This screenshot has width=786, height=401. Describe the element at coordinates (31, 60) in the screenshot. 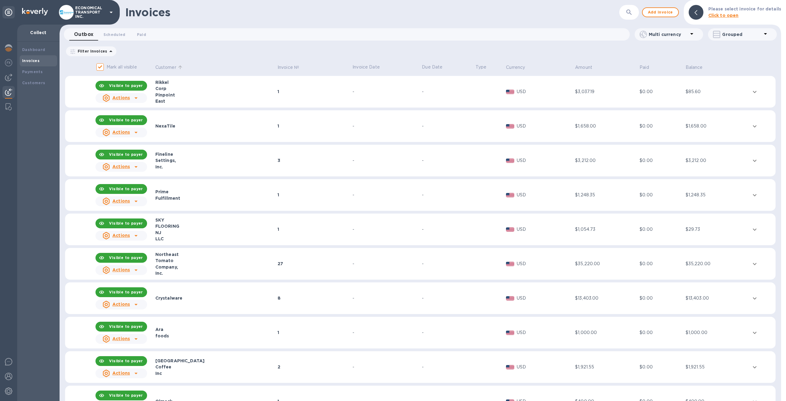

I see `b: Invoices` at that location.